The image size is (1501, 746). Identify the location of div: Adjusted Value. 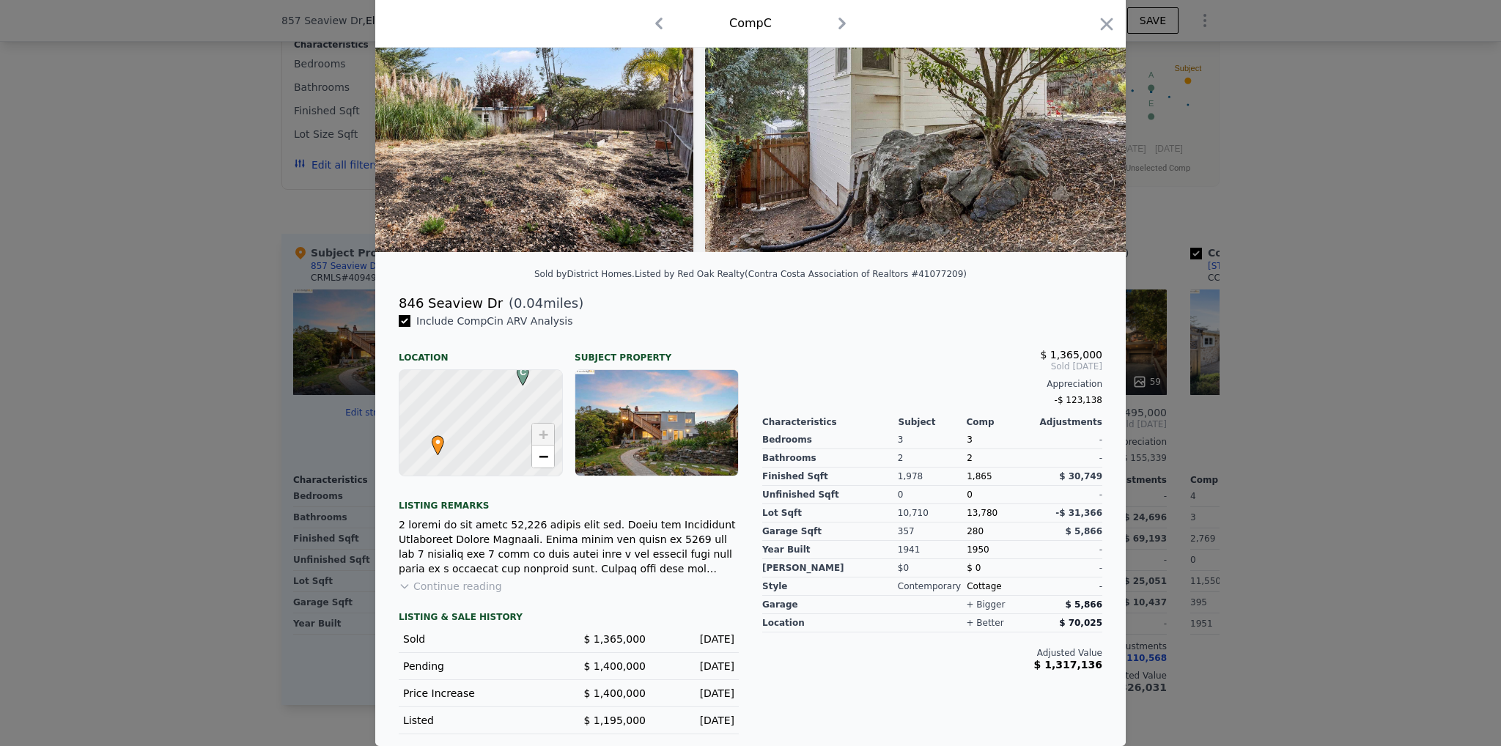
(932, 653).